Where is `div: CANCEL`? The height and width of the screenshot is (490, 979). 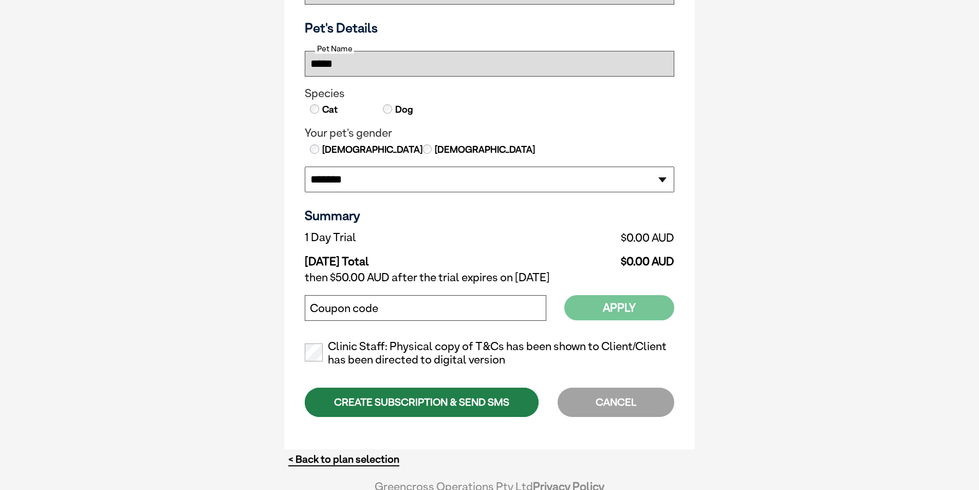
div: CANCEL is located at coordinates (615, 402).